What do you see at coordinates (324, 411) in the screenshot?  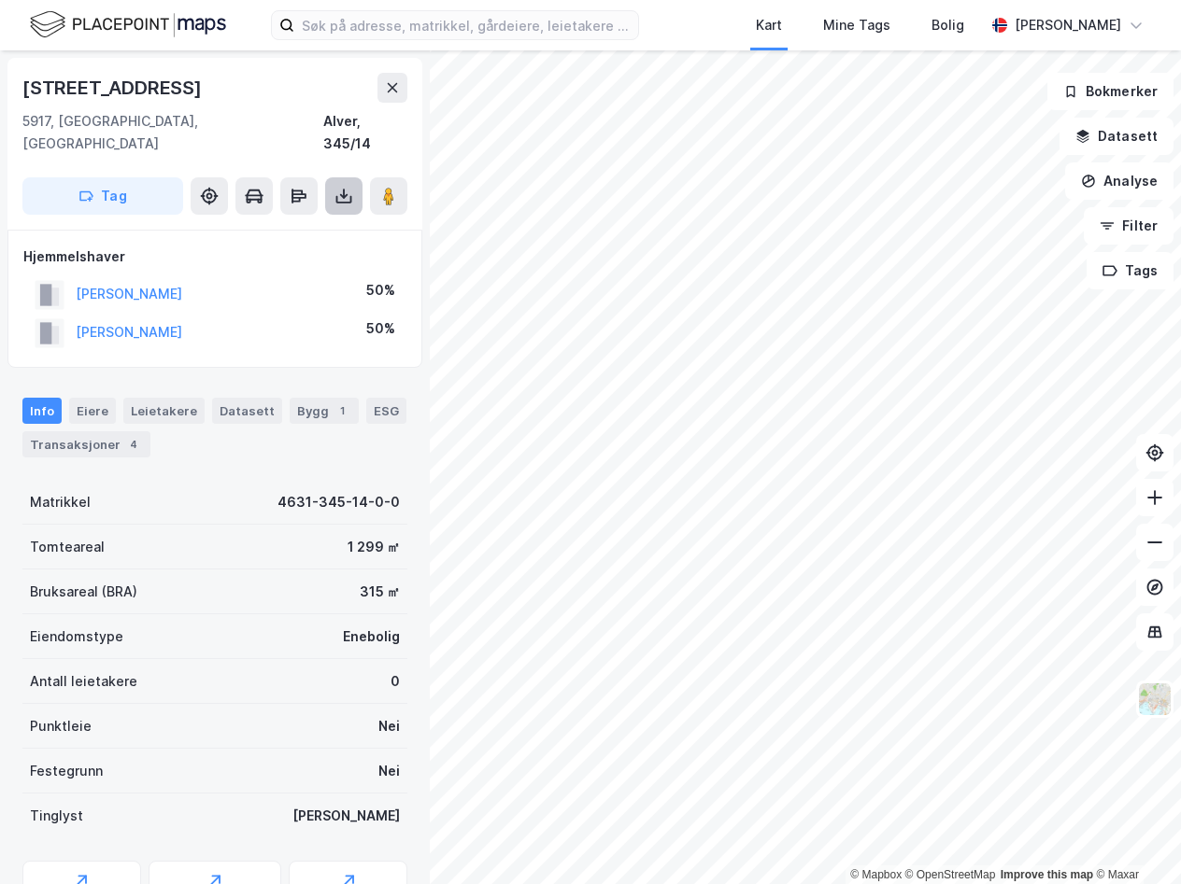 I see `div: Bygg` at bounding box center [324, 411].